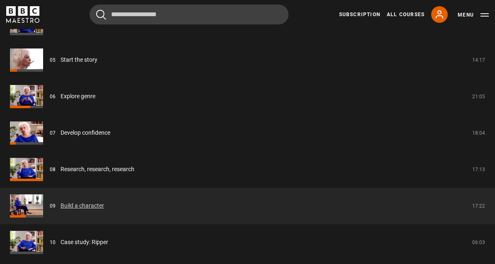 This screenshot has height=264, width=495. What do you see at coordinates (78, 96) in the screenshot?
I see `a: Explore genre` at bounding box center [78, 96].